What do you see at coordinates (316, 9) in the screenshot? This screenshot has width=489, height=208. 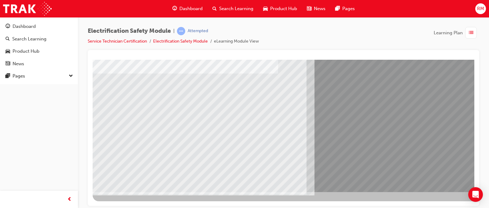 I see `a: news-iconNews` at bounding box center [316, 9].